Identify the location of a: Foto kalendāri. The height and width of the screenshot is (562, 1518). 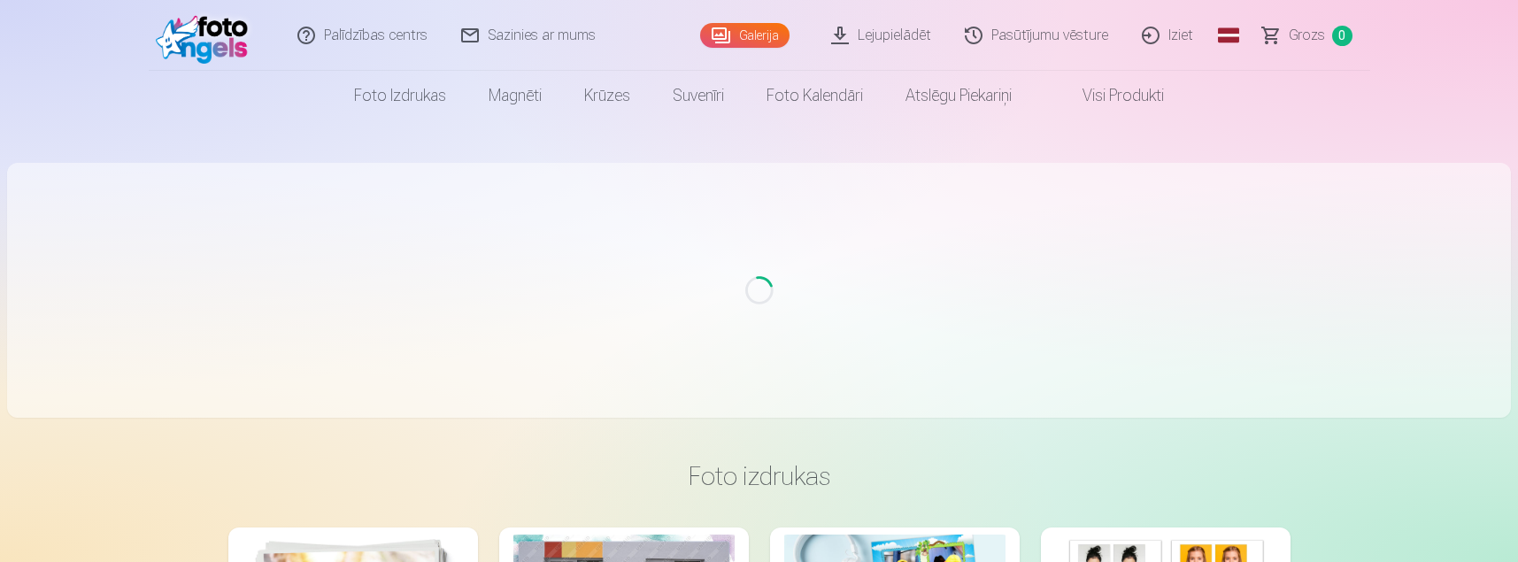
(814, 96).